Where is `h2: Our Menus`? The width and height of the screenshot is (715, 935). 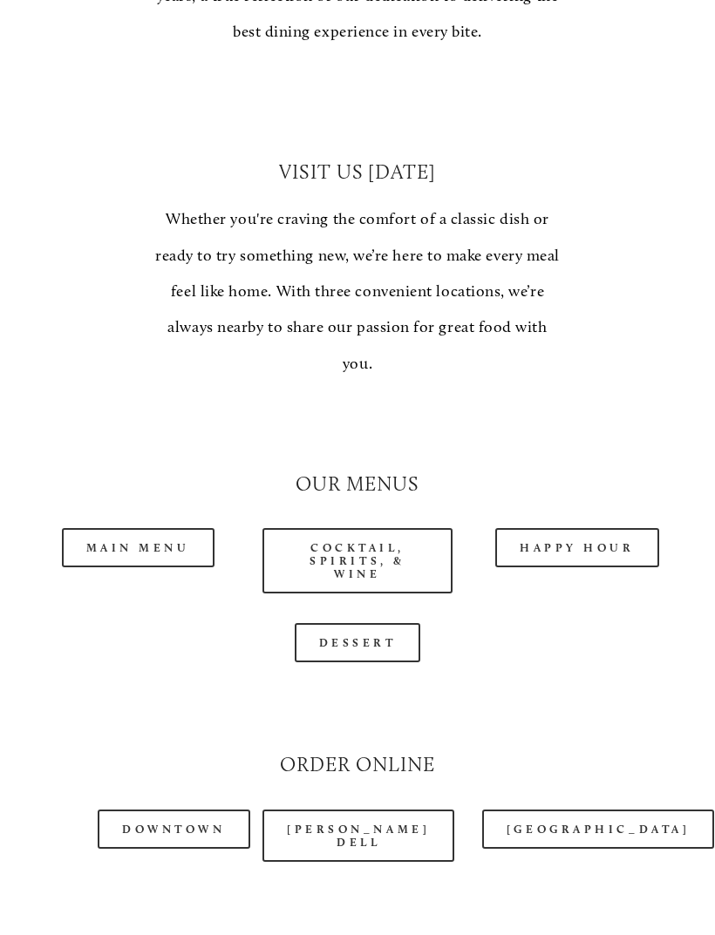 h2: Our Menus is located at coordinates (357, 485).